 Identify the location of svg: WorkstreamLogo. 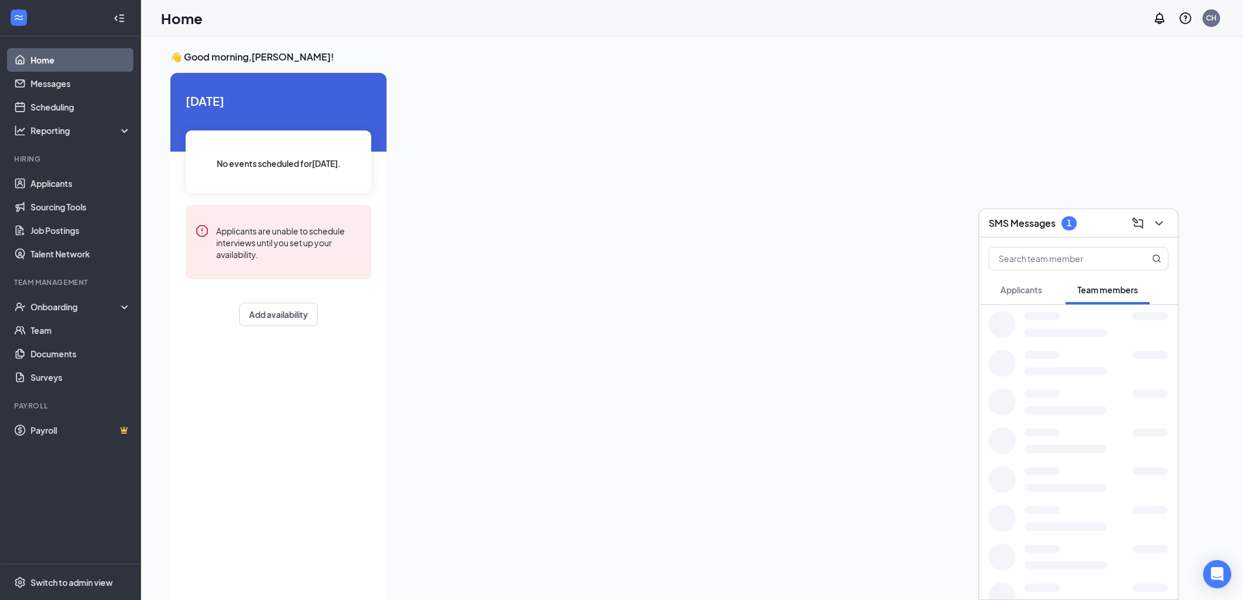
(19, 18).